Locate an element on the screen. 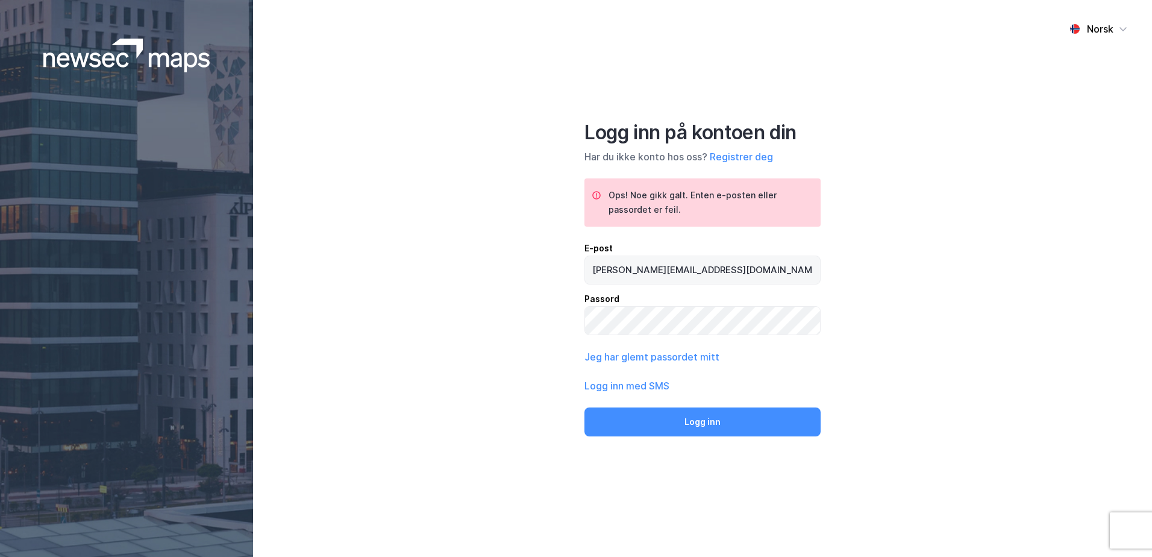 This screenshot has width=1152, height=557. button: Logg inn is located at coordinates (702, 422).